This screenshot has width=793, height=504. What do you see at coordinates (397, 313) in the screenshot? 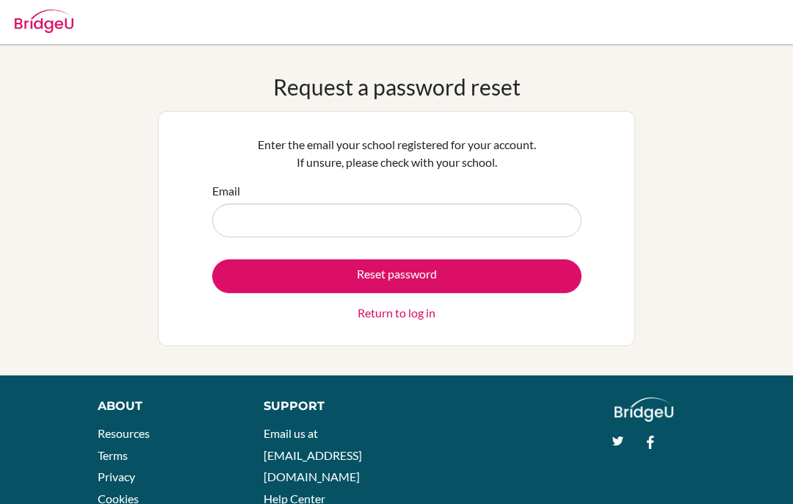
I see `a: Return to log in` at bounding box center [397, 313].